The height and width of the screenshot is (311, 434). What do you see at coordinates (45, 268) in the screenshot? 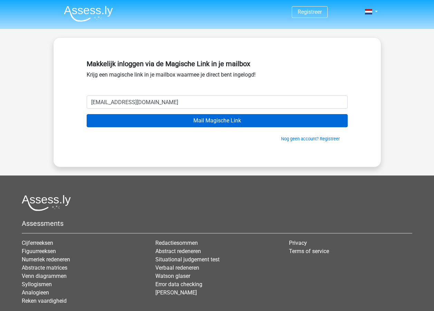
I see `a: Abstracte matrices` at bounding box center [45, 268].